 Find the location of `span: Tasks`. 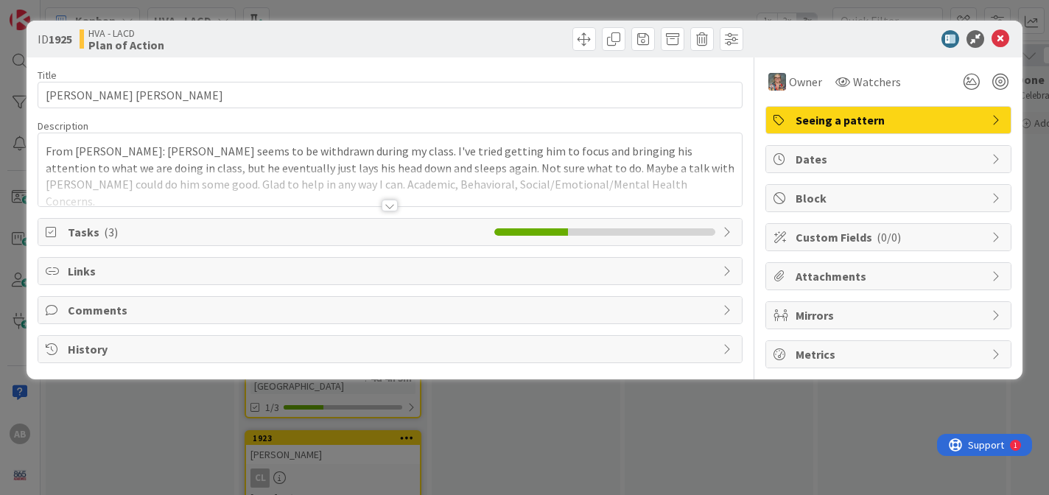

span: Tasks is located at coordinates (278, 232).